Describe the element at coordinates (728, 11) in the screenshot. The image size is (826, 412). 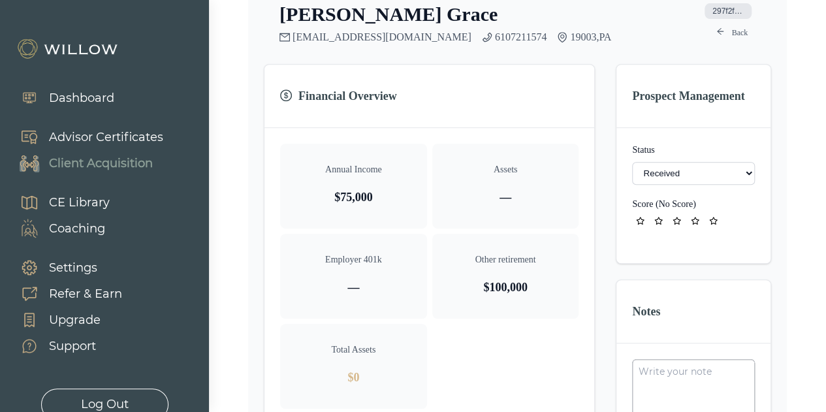
I see `span: 297f2f07-4607-453f-9764-91e006390d4c` at that location.